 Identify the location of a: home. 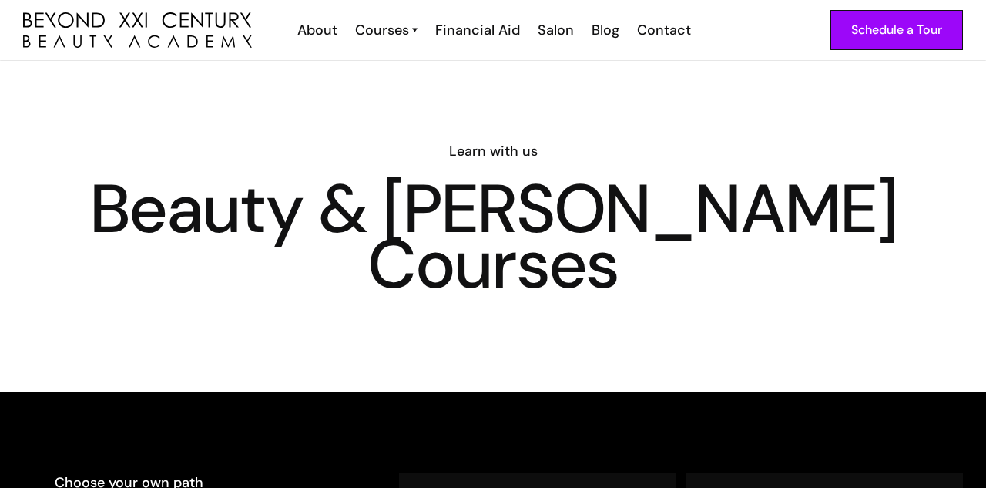
(137, 30).